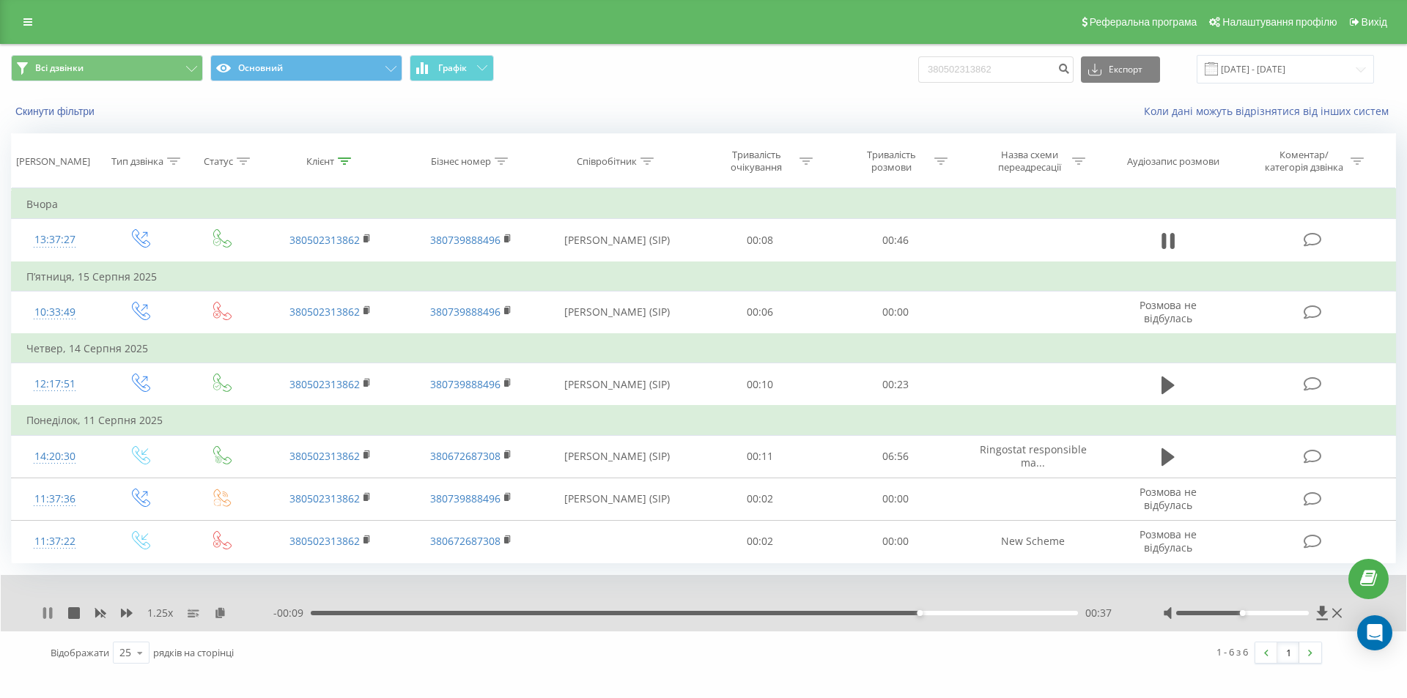 Image resolution: width=1407 pixels, height=698 pixels. Describe the element at coordinates (895, 240) in the screenshot. I see `td: 00:46` at that location.